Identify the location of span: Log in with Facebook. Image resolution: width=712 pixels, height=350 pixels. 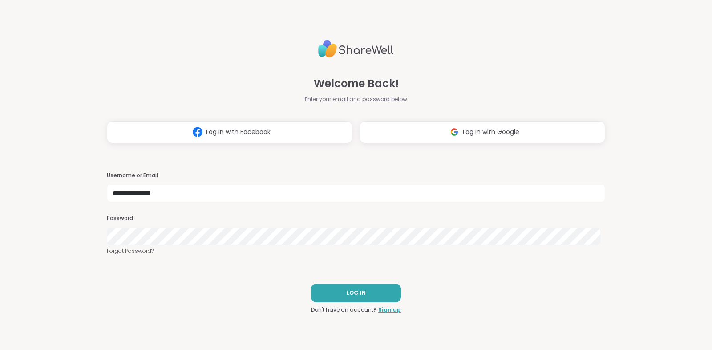
(238, 132).